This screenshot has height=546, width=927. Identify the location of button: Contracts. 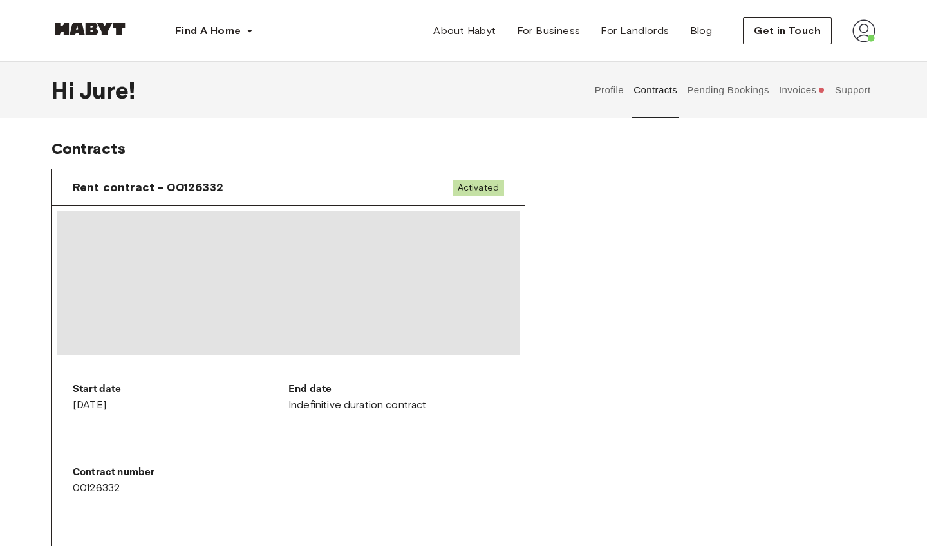
(655, 90).